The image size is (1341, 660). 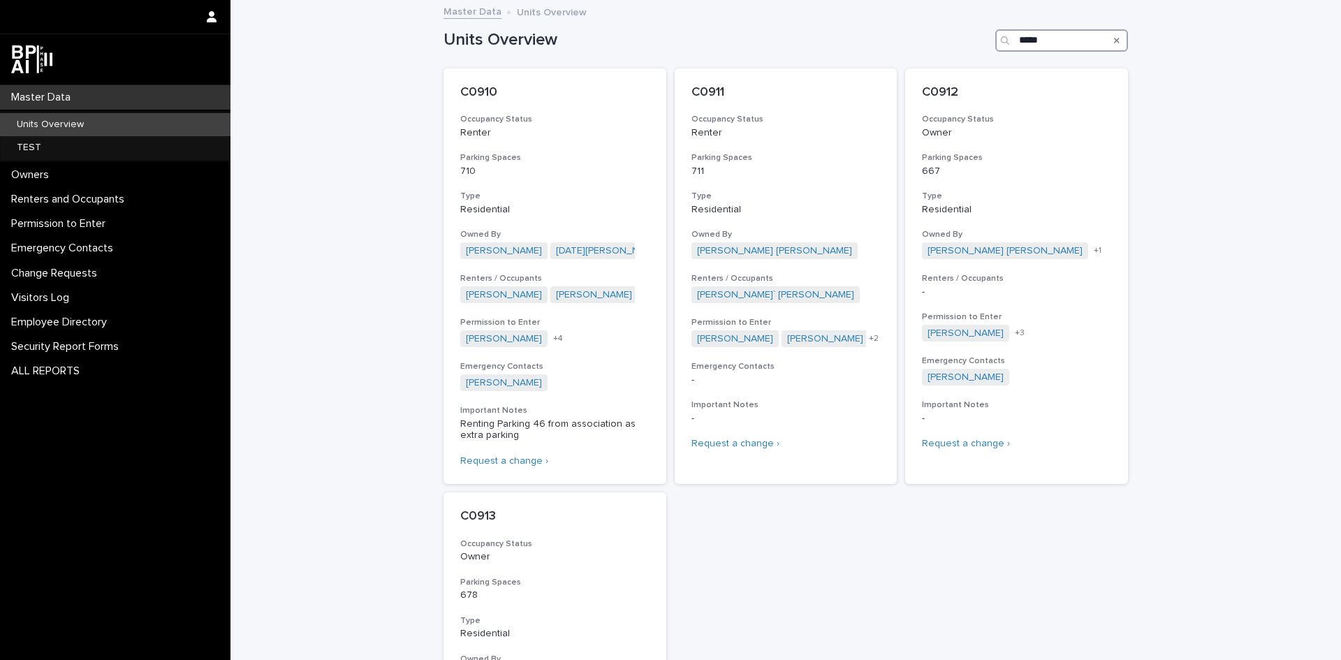 I want to click on p: C0913, so click(x=555, y=517).